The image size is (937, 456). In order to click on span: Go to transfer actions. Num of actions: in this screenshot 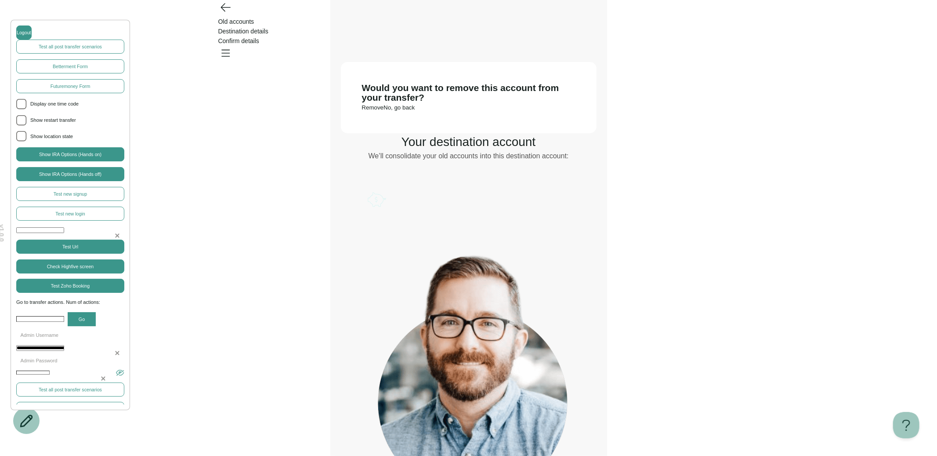, I will do `click(70, 302)`.